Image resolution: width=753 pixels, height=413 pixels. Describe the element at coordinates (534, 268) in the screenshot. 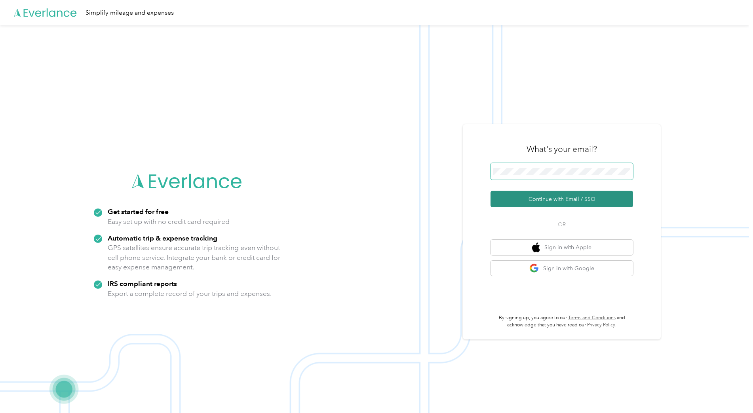

I see `img: google logo` at that location.